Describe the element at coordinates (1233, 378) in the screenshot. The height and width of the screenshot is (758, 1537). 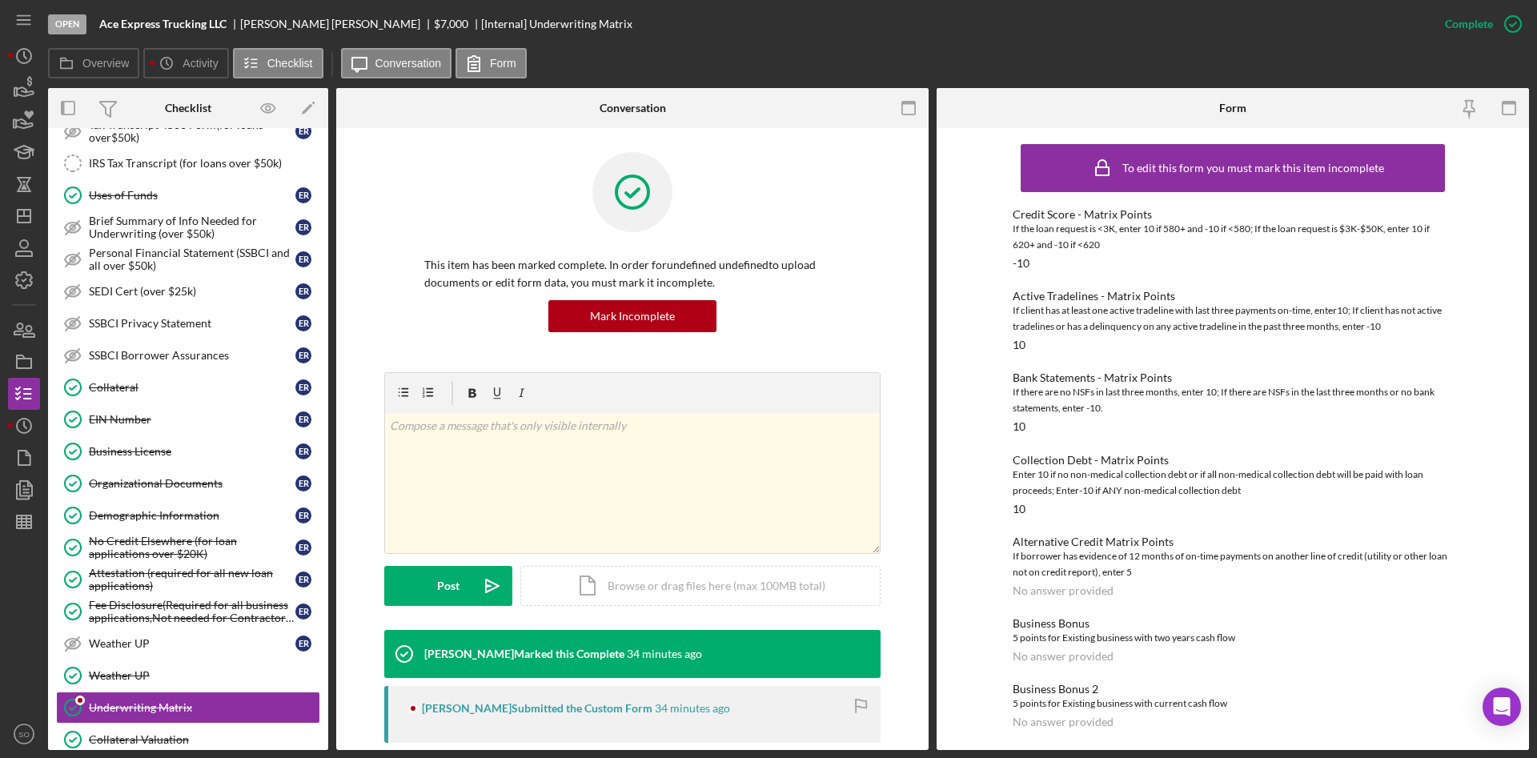
I see `div: Bank Statements - Matrix Points` at that location.